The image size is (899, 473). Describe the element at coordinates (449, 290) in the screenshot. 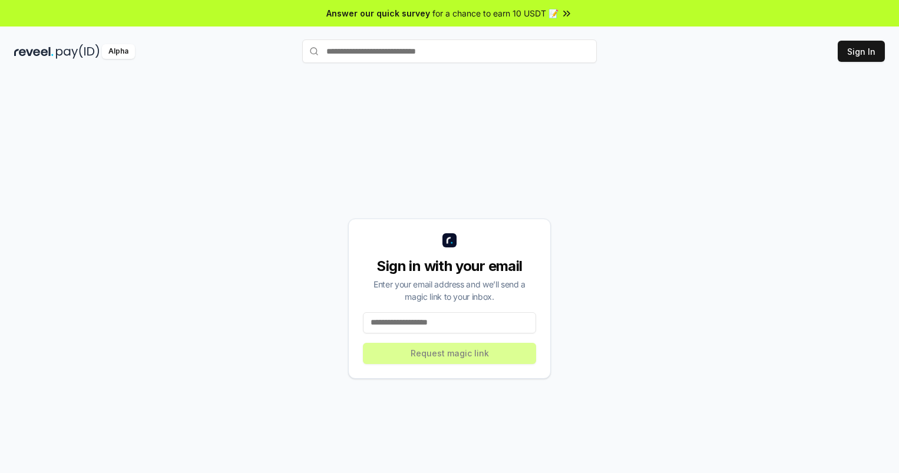

I see `div: Enter your email address and we’ll send a magic link to your inbox.` at that location.